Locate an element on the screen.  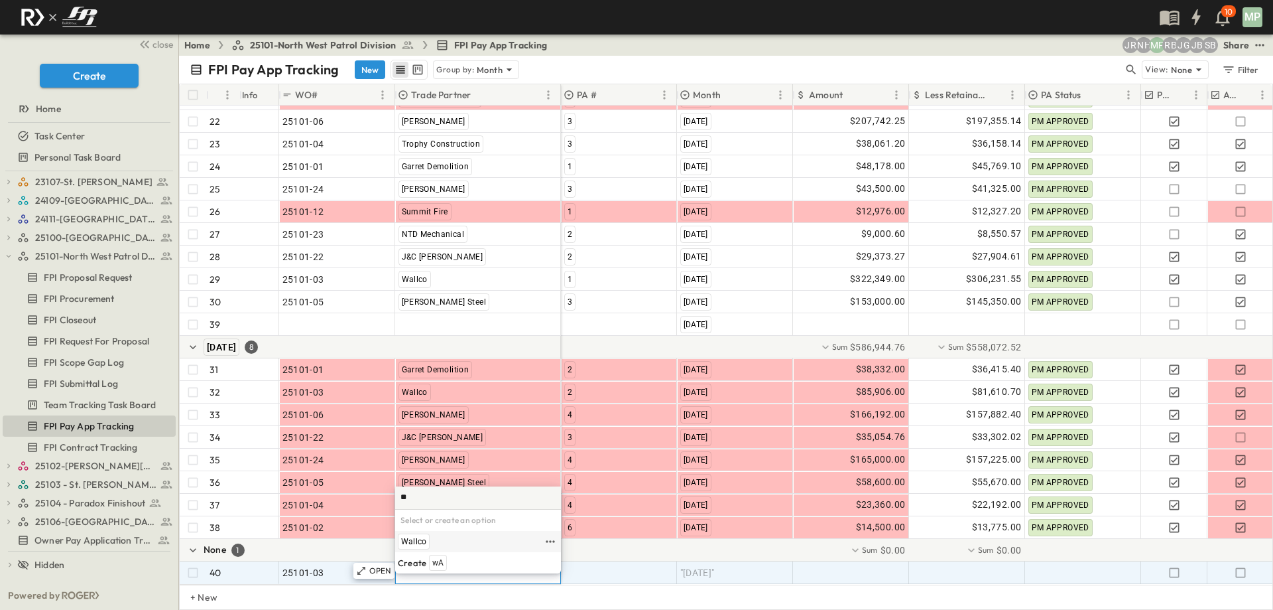
p: OPEN is located at coordinates (381, 570).